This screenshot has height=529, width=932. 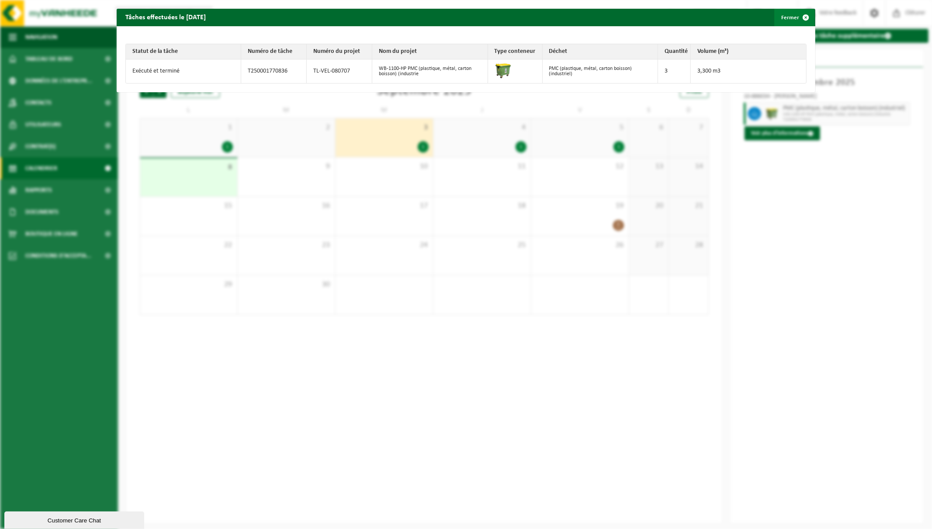 What do you see at coordinates (601, 52) in the screenshot?
I see `th: Déchet` at bounding box center [601, 52].